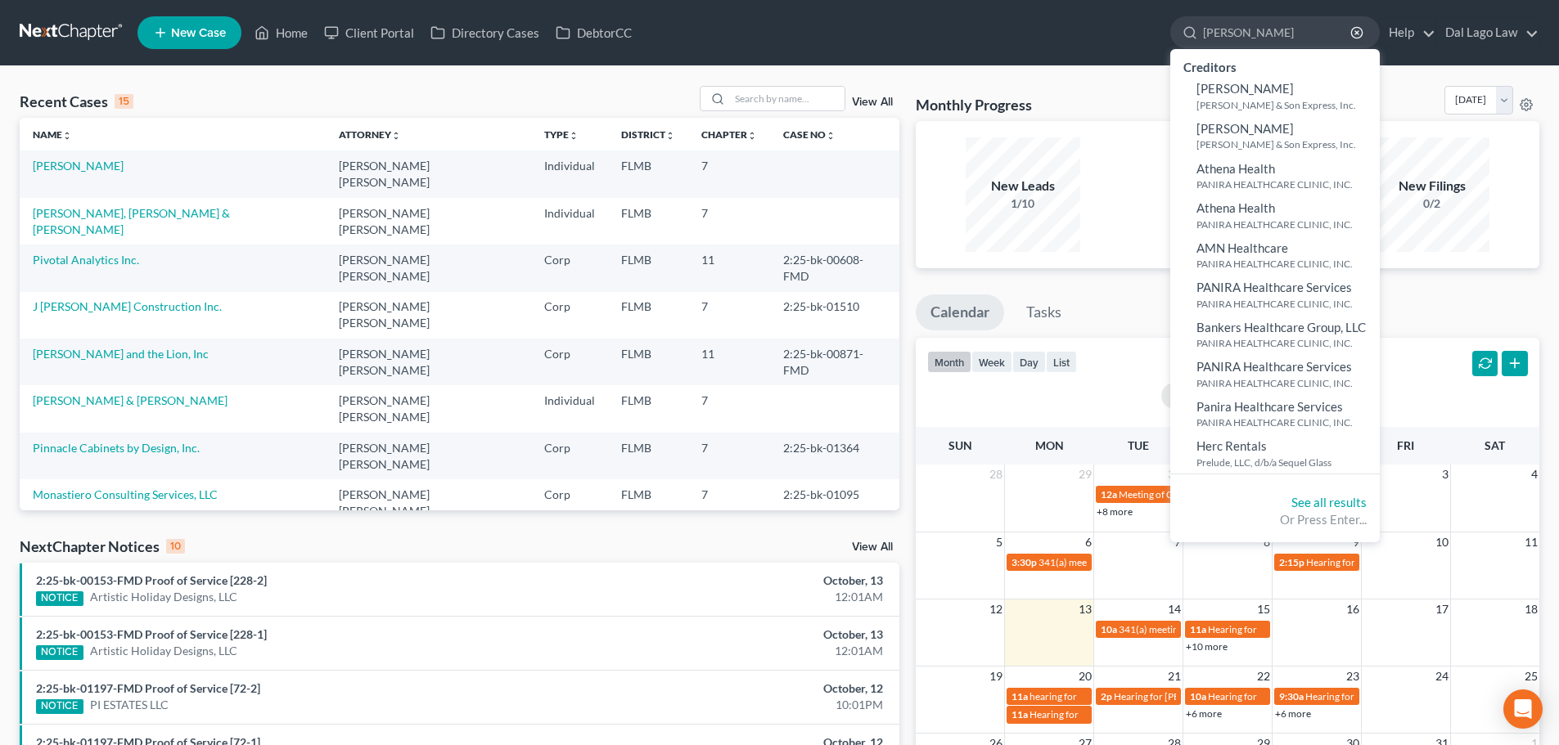  I want to click on span: 13, so click(1085, 610).